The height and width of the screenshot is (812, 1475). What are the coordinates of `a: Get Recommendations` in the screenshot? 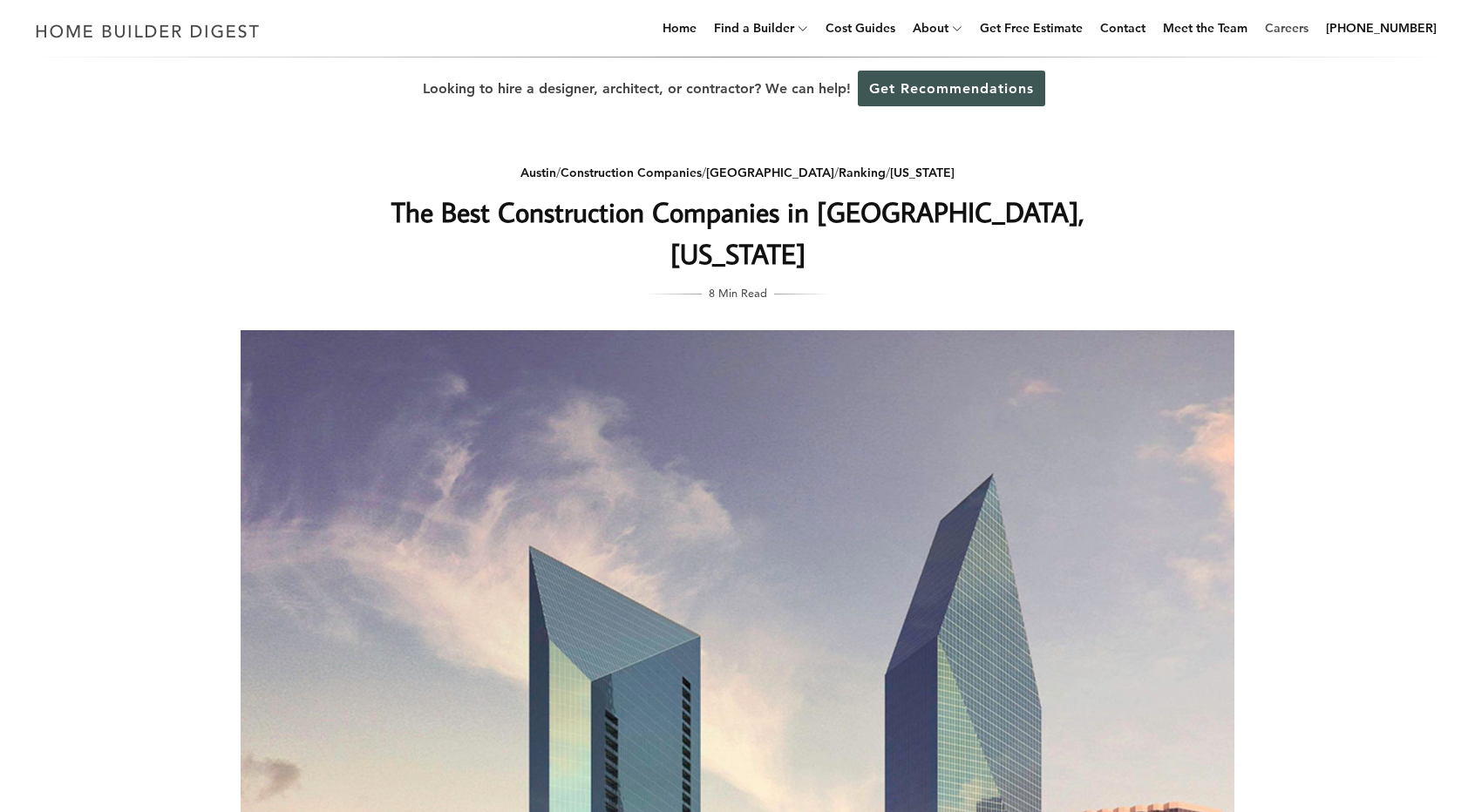 It's located at (951, 88).